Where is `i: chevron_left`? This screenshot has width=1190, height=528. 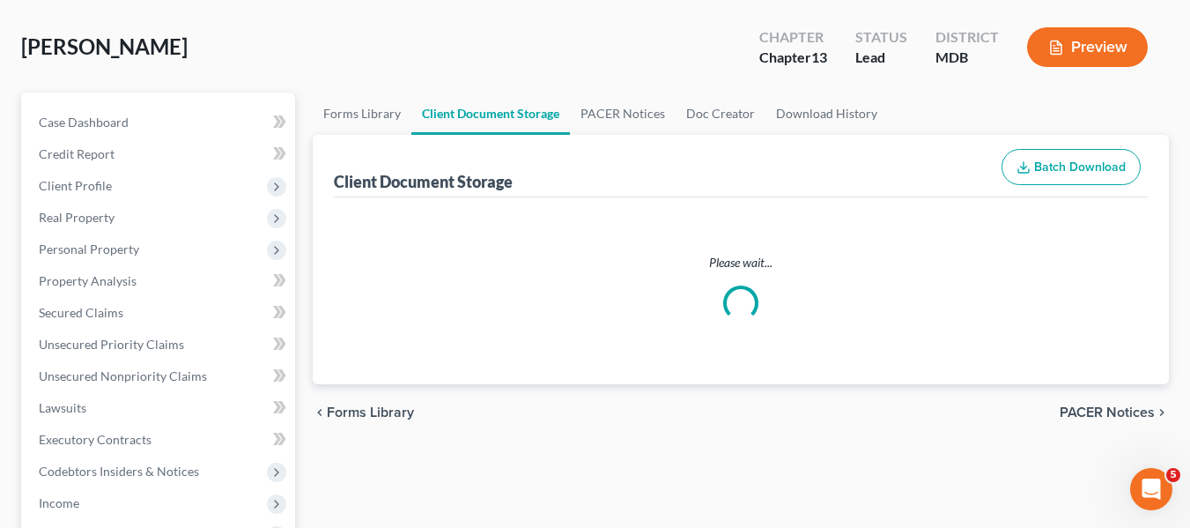
i: chevron_left is located at coordinates (320, 412).